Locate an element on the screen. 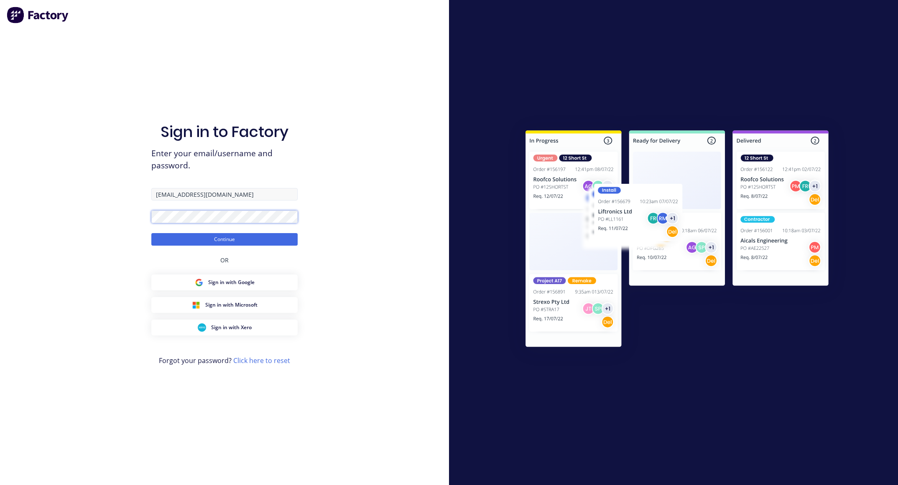 The image size is (898, 485). button: Continue is located at coordinates (224, 239).